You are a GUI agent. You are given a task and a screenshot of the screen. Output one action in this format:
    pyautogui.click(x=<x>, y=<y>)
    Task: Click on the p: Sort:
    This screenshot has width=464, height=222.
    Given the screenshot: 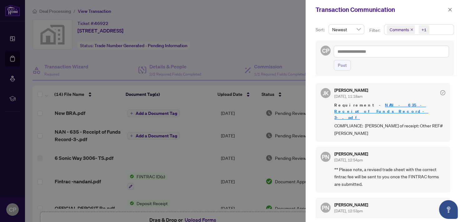 What is the action you would take?
    pyautogui.click(x=321, y=30)
    